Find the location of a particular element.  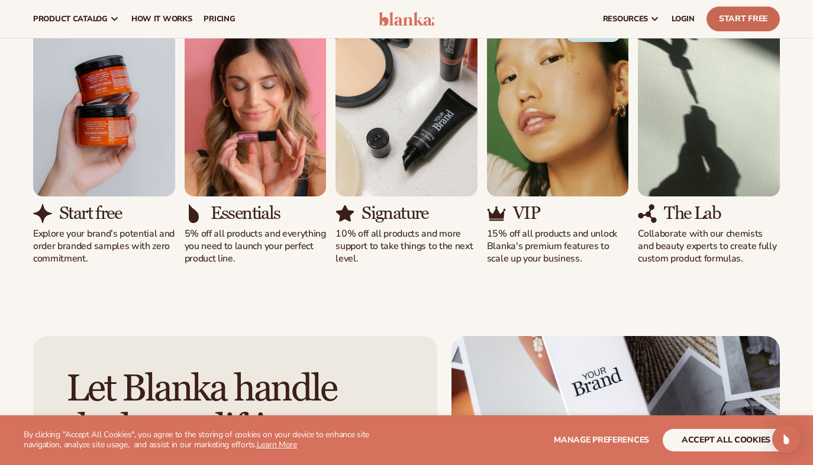

p: 5% off all products and everything you need to launch your perfect product line. is located at coordinates (255, 246).